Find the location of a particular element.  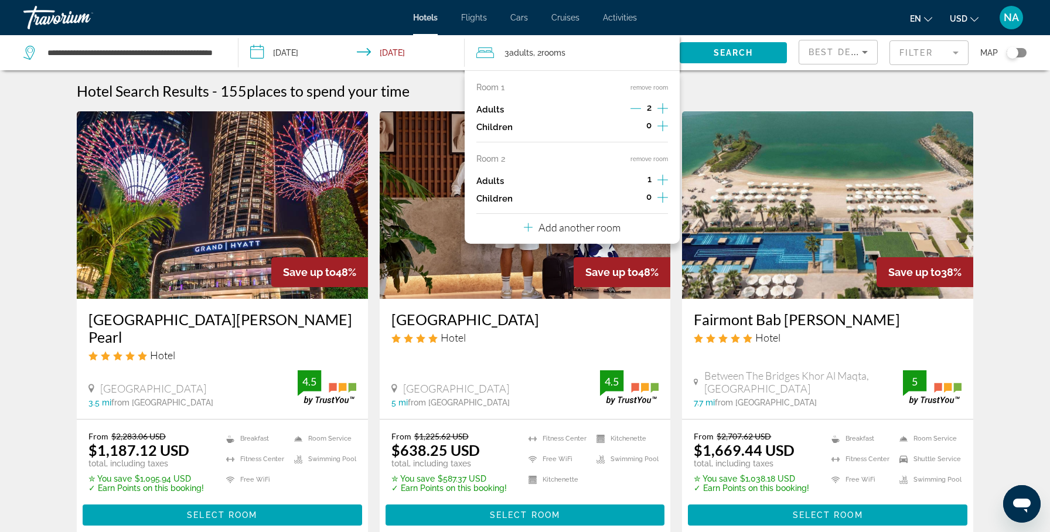

span: USD is located at coordinates (958, 19).